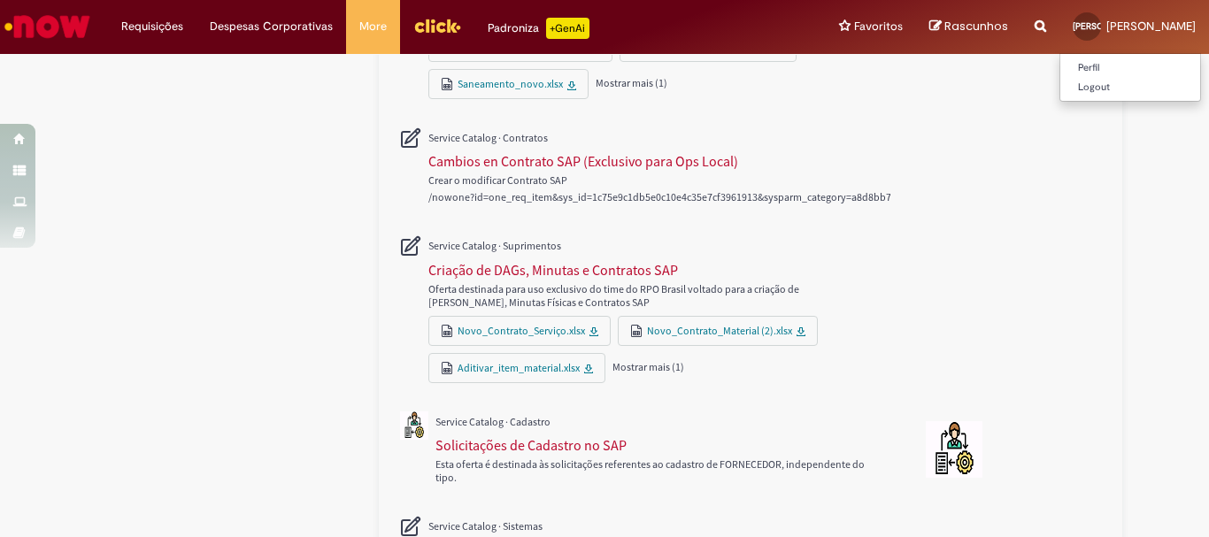  Describe the element at coordinates (538, 28) in the screenshot. I see `div: Padroniza` at that location.